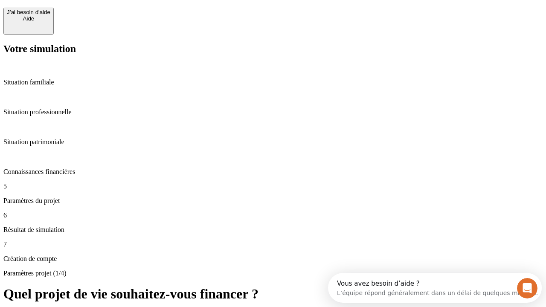  Describe the element at coordinates (273, 49) in the screenshot. I see `h2: Votre simulation` at that location.